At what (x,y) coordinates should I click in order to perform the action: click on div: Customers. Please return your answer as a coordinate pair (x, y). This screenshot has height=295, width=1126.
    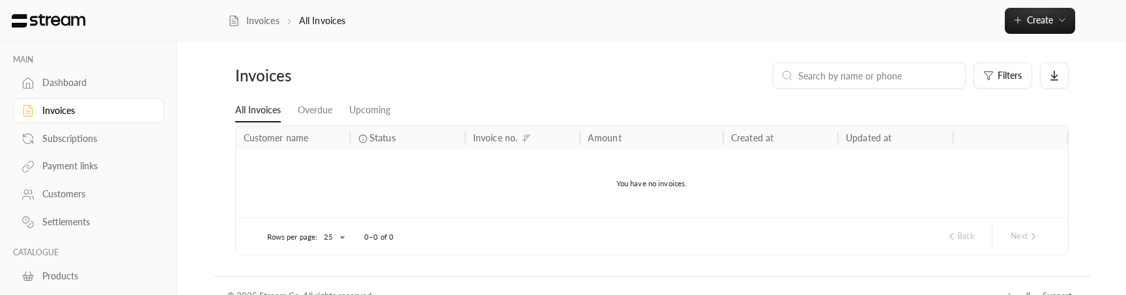
    Looking at the image, I should click on (95, 194).